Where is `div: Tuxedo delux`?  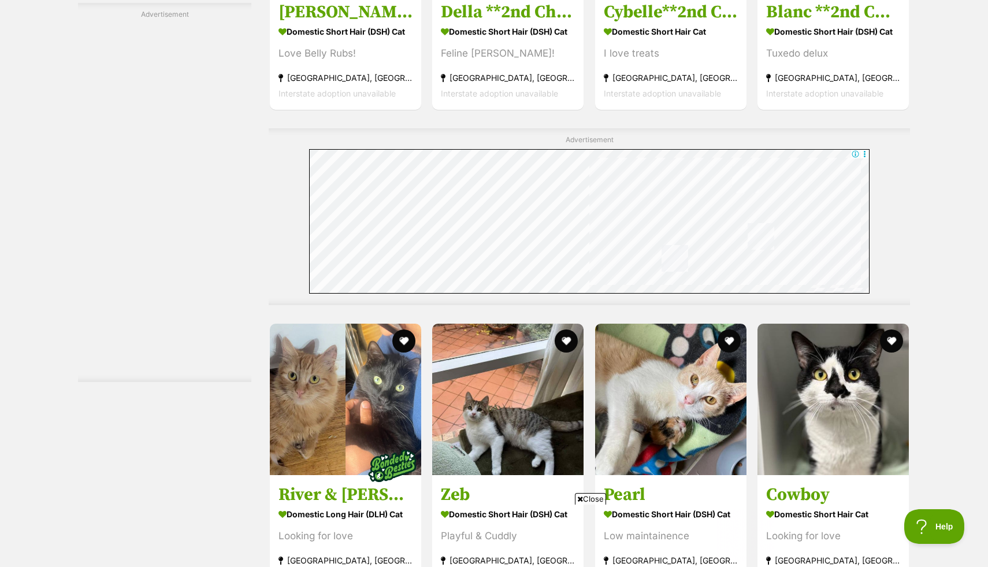 div: Tuxedo delux is located at coordinates (833, 53).